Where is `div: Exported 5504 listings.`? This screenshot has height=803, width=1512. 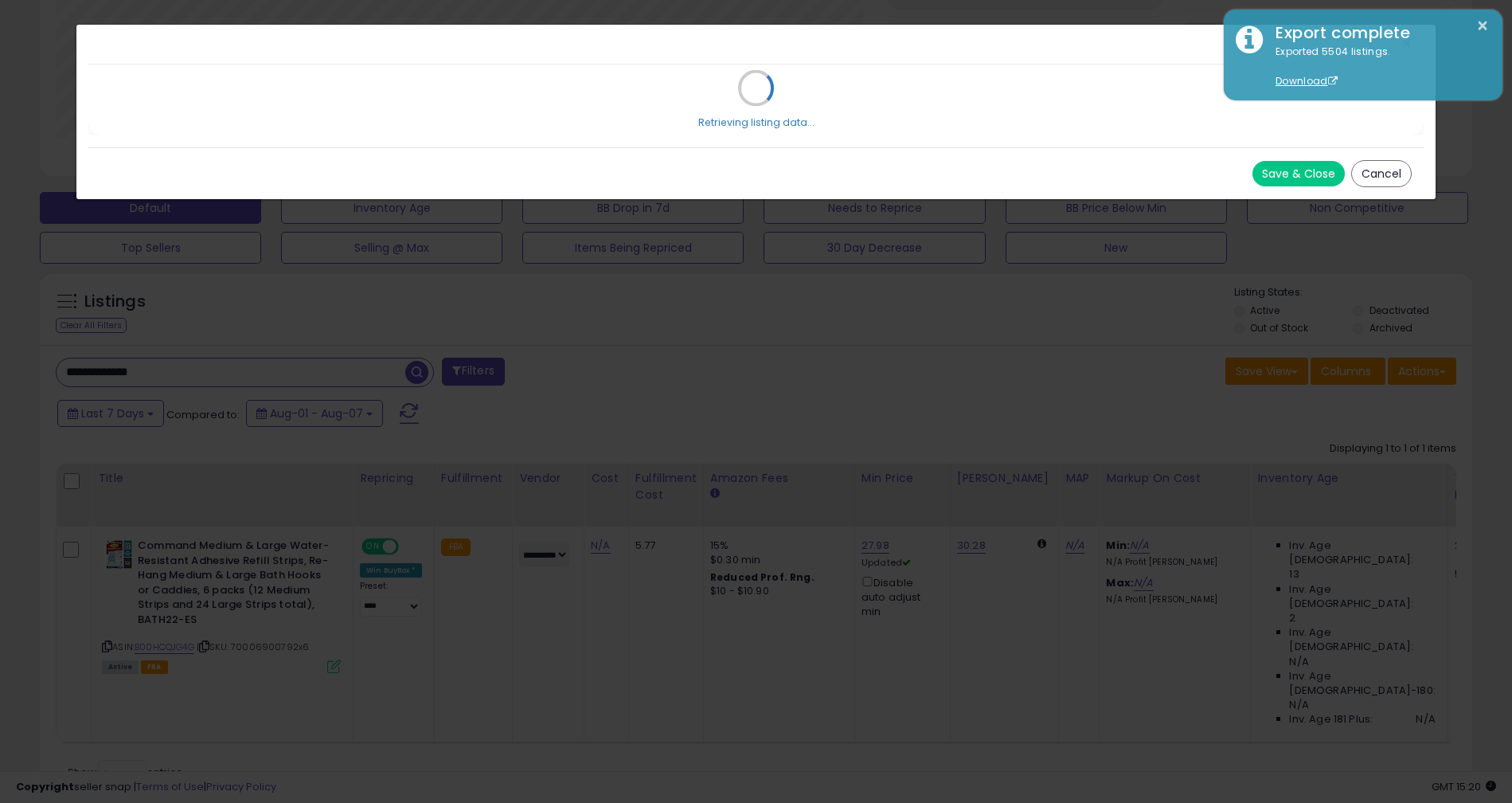
div: Exported 5504 listings. is located at coordinates (1377, 67).